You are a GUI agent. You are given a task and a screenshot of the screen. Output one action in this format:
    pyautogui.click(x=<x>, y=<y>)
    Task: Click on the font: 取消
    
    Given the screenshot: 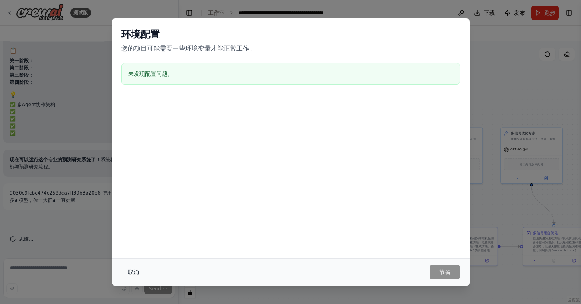 What is the action you would take?
    pyautogui.click(x=133, y=272)
    